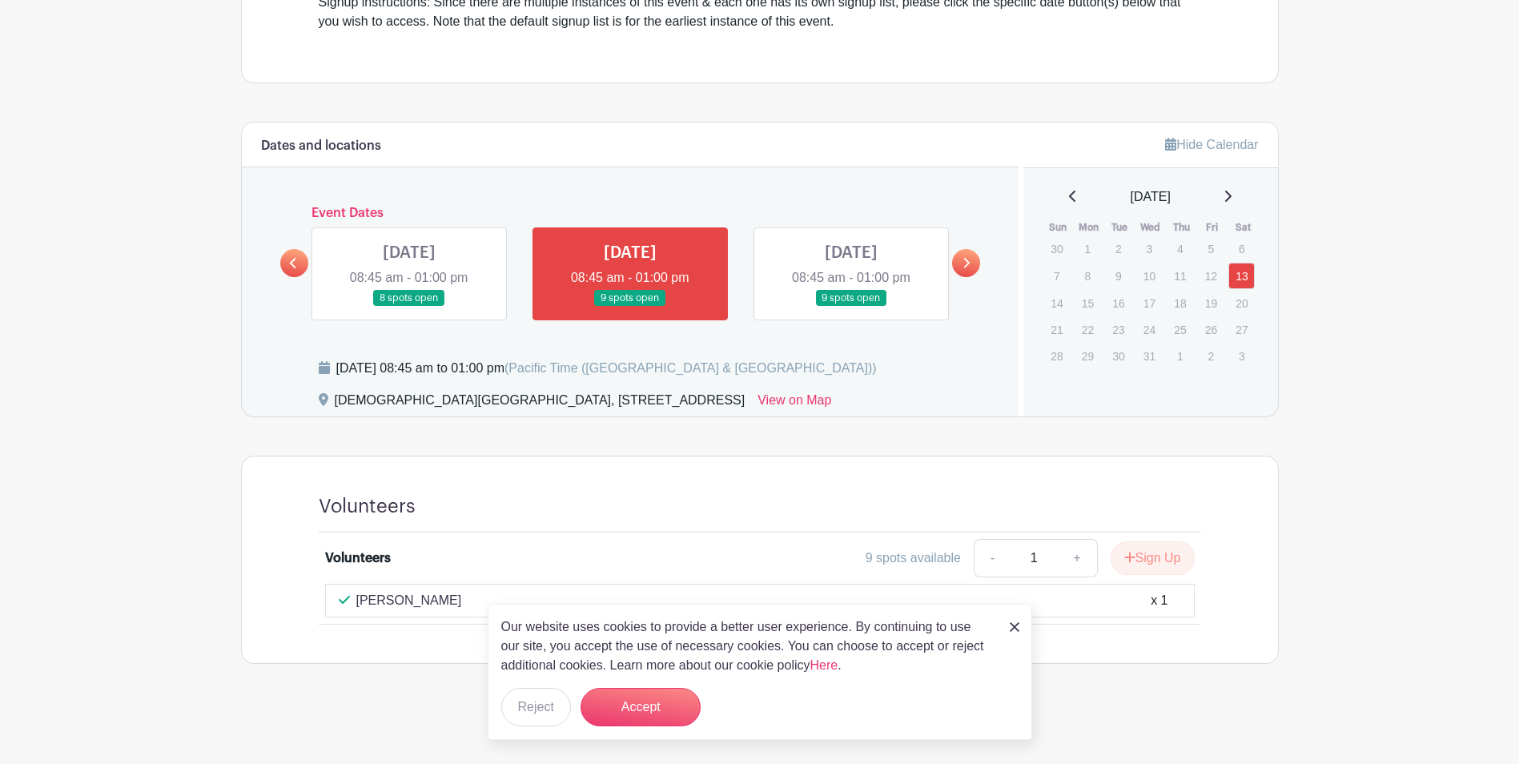 This screenshot has width=1519, height=764. Describe the element at coordinates (824, 665) in the screenshot. I see `a: Here` at that location.